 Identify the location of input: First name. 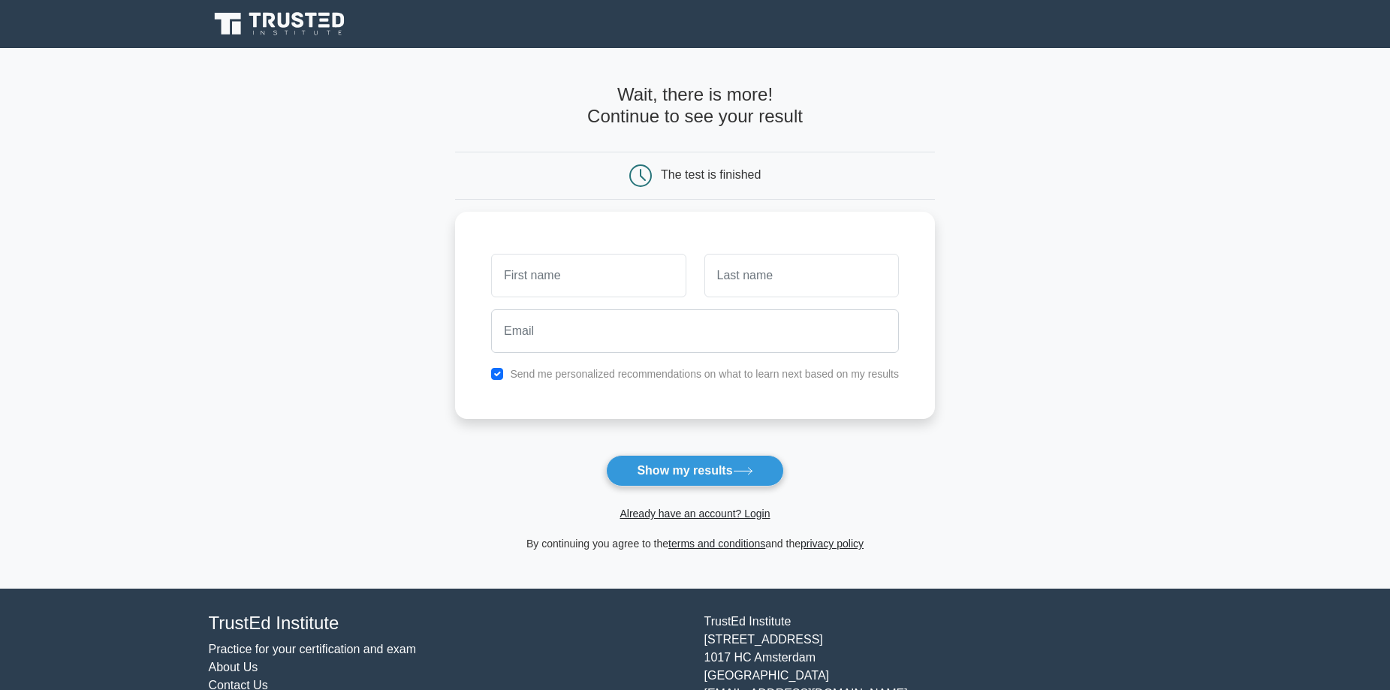
(588, 276).